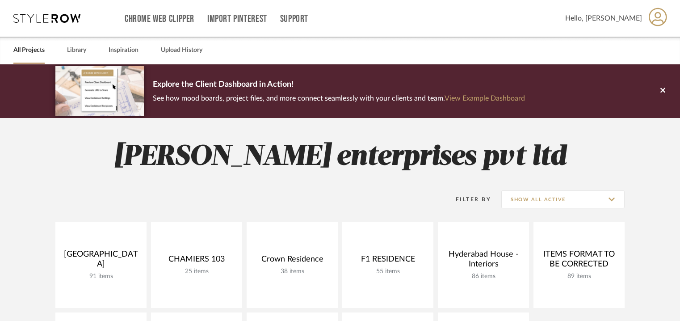  What do you see at coordinates (579, 276) in the screenshot?
I see `div: 89 items` at bounding box center [579, 276].